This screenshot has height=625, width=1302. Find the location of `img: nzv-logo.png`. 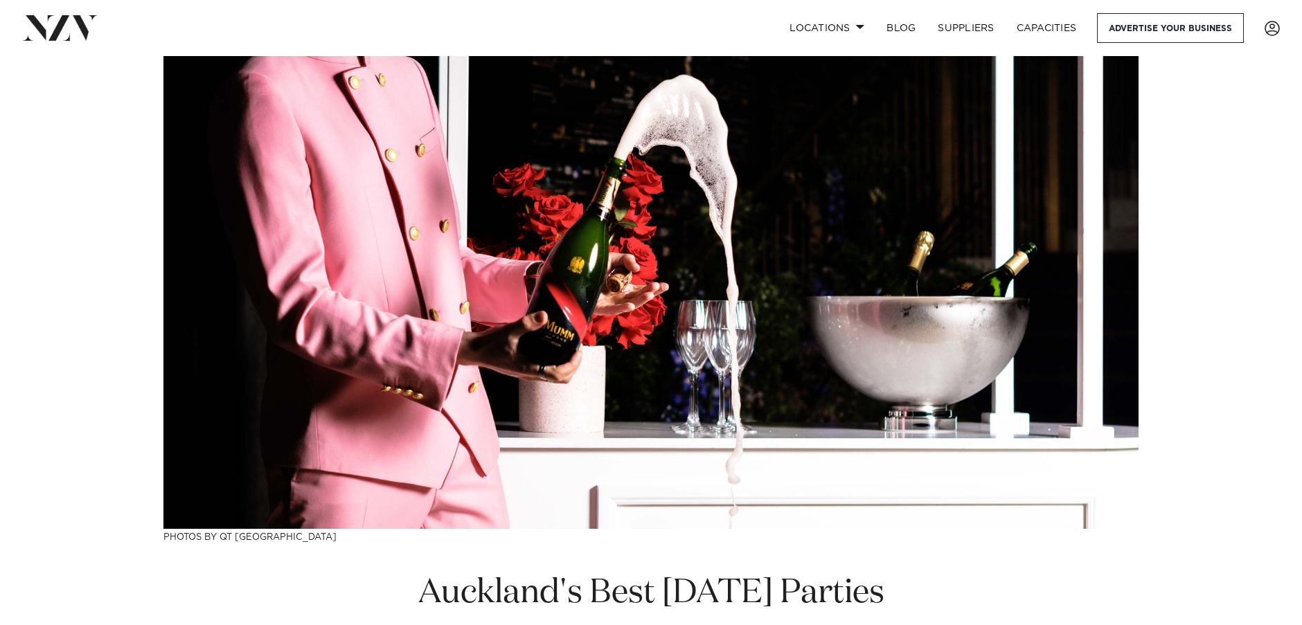

img: nzv-logo.png is located at coordinates (60, 28).